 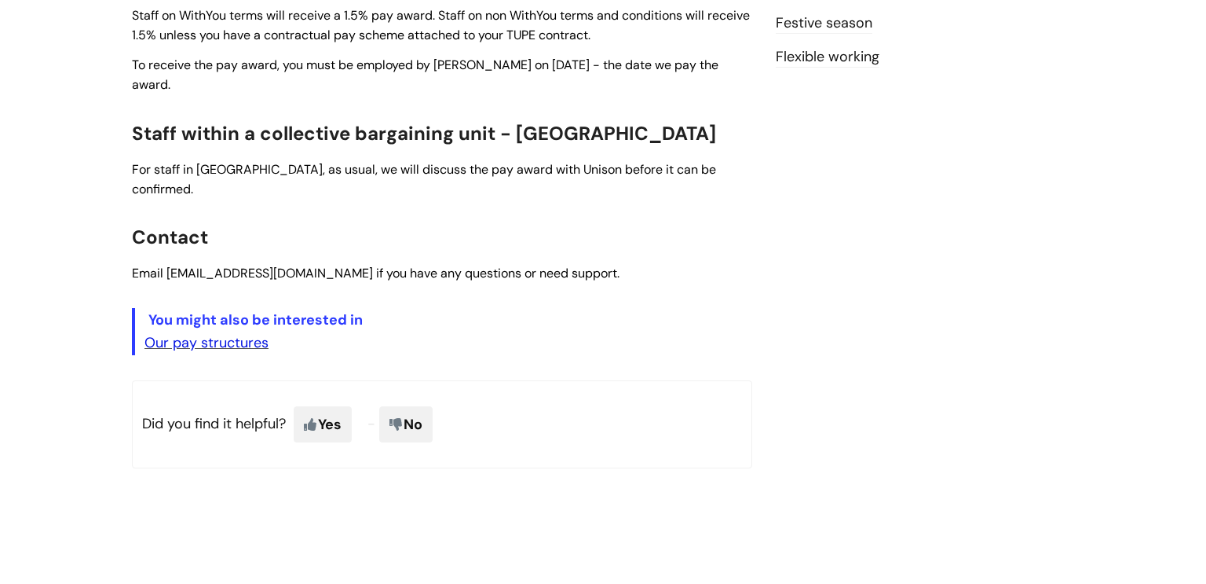 What do you see at coordinates (441, 25) in the screenshot?
I see `span: Staff on WithYou terms will receive a 1.5% pay award. Staff on non WithYou terms and conditions w...` at bounding box center [441, 25].